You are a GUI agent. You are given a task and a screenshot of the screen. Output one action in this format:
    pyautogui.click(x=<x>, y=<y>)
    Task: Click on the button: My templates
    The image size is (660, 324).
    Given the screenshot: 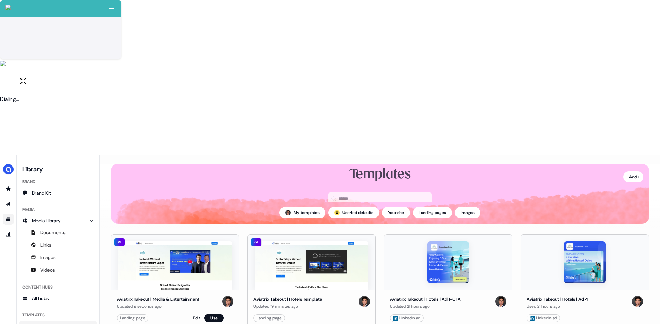 What is the action you would take?
    pyautogui.click(x=302, y=213)
    